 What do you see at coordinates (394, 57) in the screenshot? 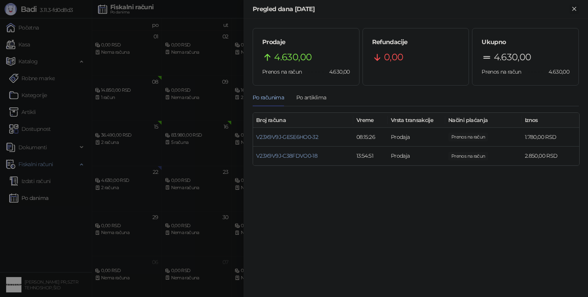
I see `span: 0,00` at bounding box center [394, 57].